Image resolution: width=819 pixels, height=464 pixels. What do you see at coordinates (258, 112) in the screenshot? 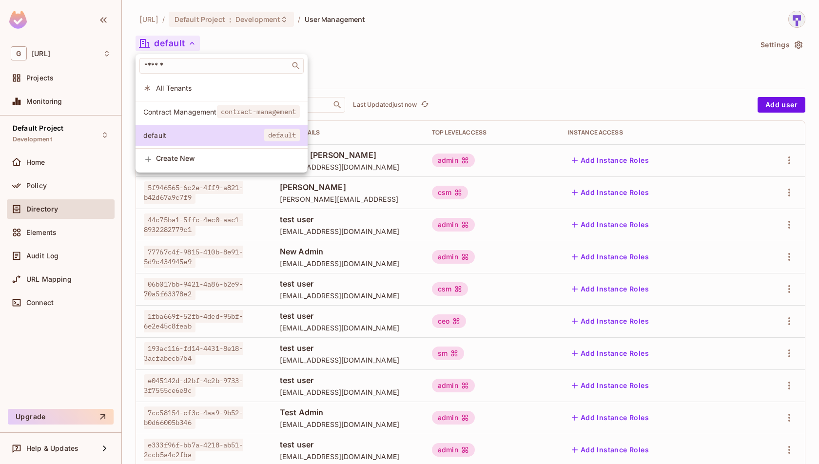
I see `span: contract-management` at bounding box center [258, 112].